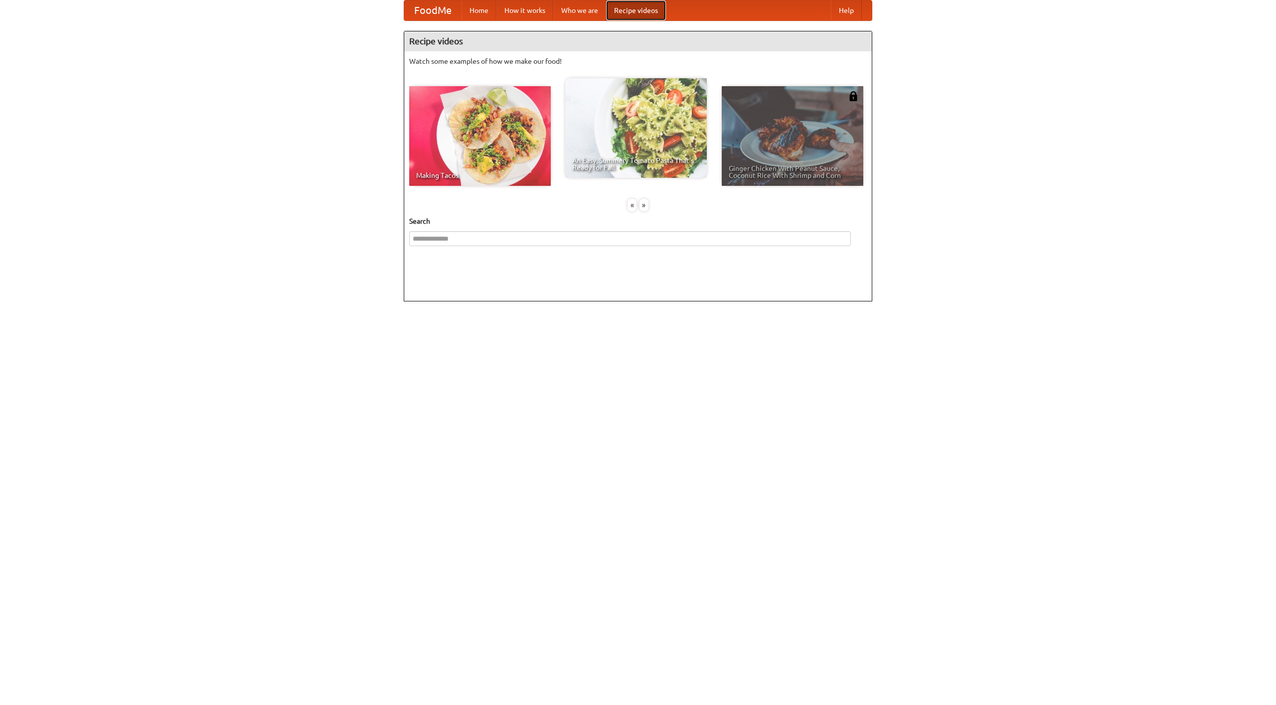 Image resolution: width=1276 pixels, height=705 pixels. I want to click on a: Recipe videos, so click(636, 10).